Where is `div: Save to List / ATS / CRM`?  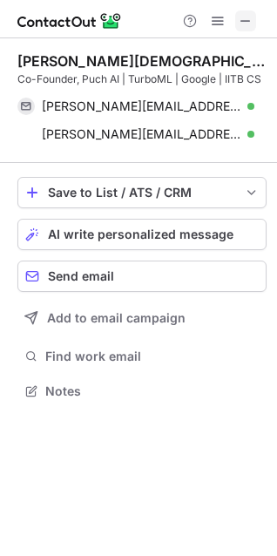
div: Save to List / ATS / CRM is located at coordinates (142, 193).